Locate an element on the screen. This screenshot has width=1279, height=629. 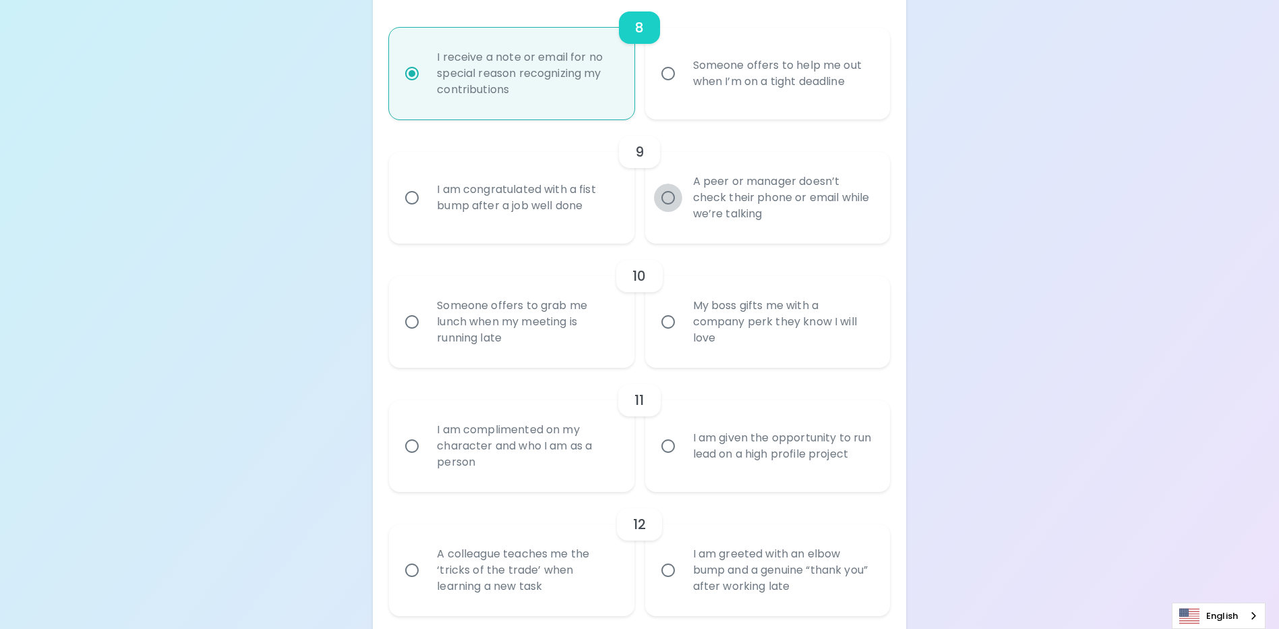
a: English is located at coordinates (1219, 615).